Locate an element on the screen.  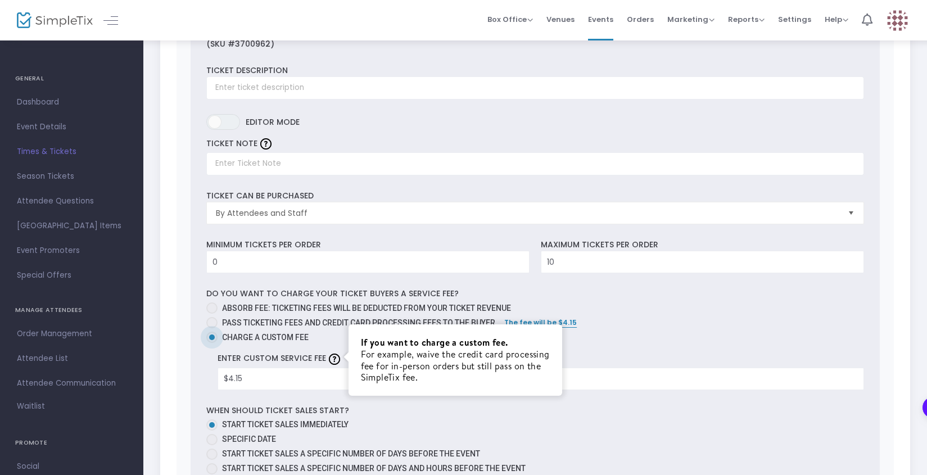
span: Venues is located at coordinates (560, 19).